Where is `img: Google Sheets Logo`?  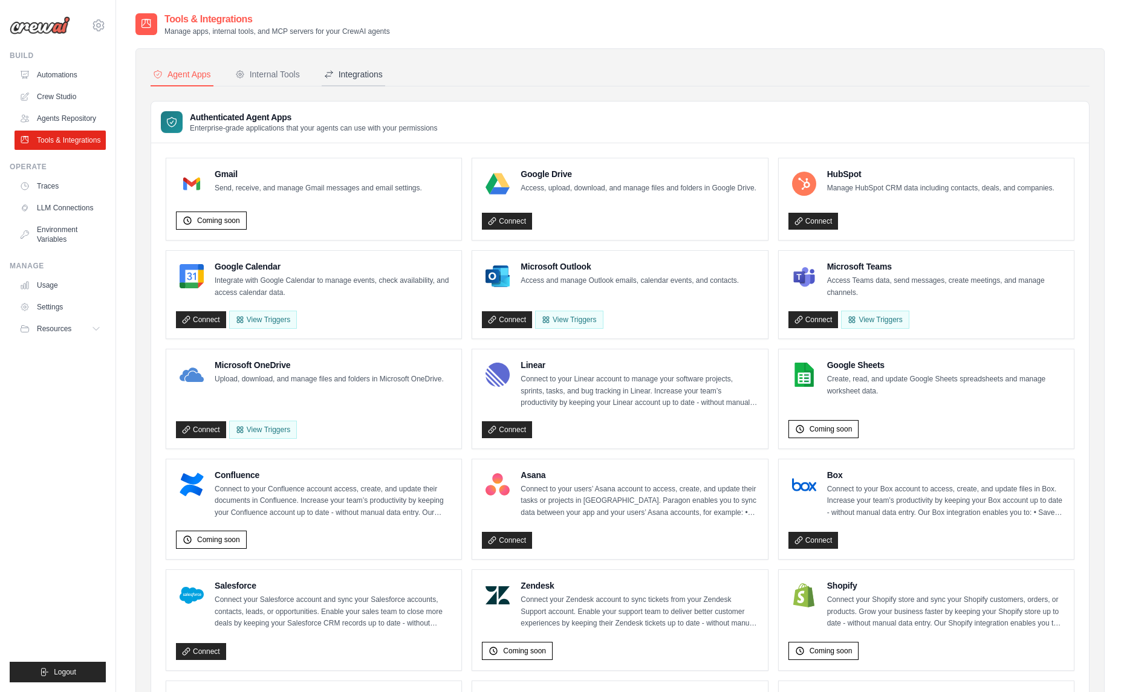
img: Google Sheets Logo is located at coordinates (804, 375).